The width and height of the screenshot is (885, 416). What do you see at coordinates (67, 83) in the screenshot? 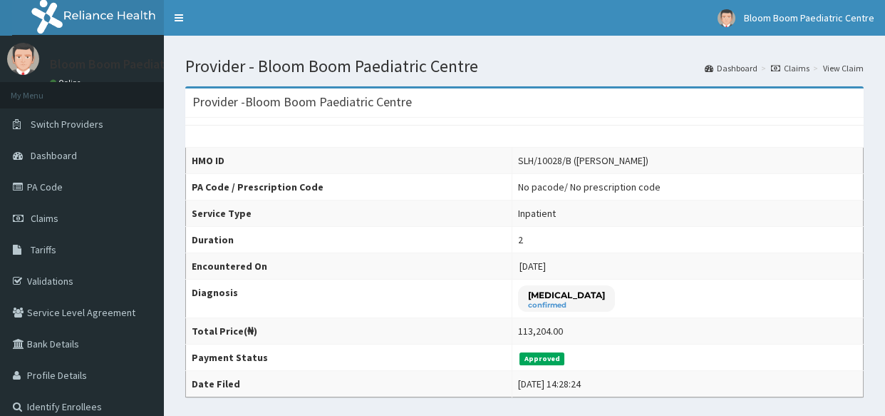
I see `a: Online` at bounding box center [67, 83].